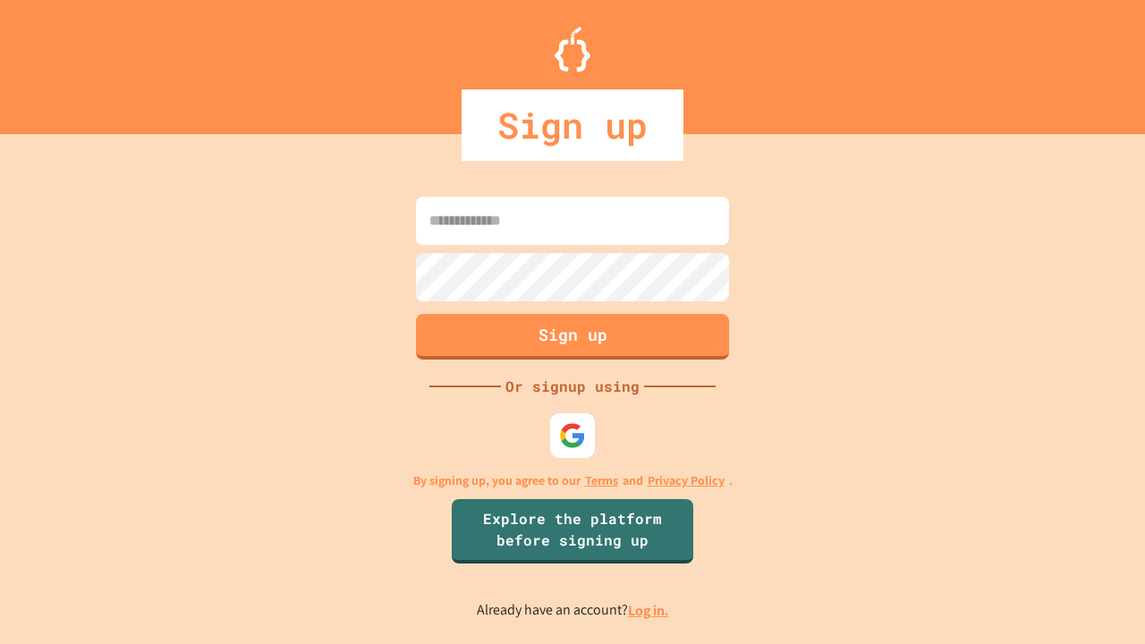 This screenshot has width=1145, height=644. What do you see at coordinates (572, 49) in the screenshot?
I see `img: Logo.svg` at bounding box center [572, 49].